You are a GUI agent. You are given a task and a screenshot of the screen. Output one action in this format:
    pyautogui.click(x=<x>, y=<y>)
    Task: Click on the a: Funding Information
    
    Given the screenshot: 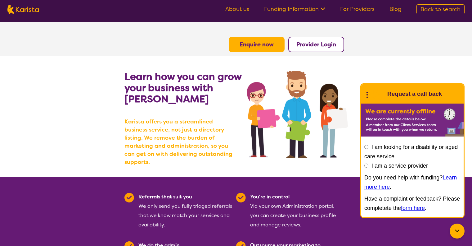 What is the action you would take?
    pyautogui.click(x=295, y=9)
    